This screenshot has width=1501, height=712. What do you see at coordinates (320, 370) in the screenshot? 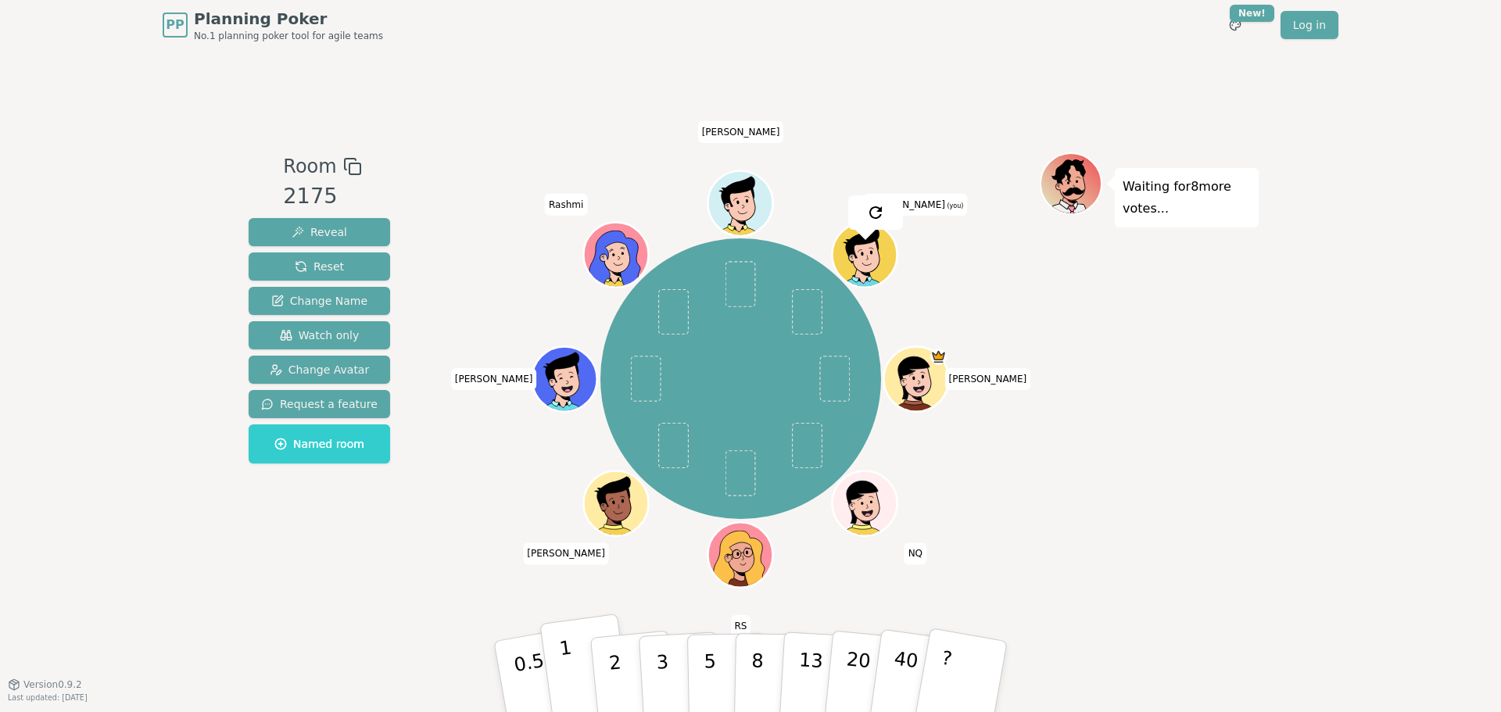
I see `span: Change Avatar` at bounding box center [320, 370].